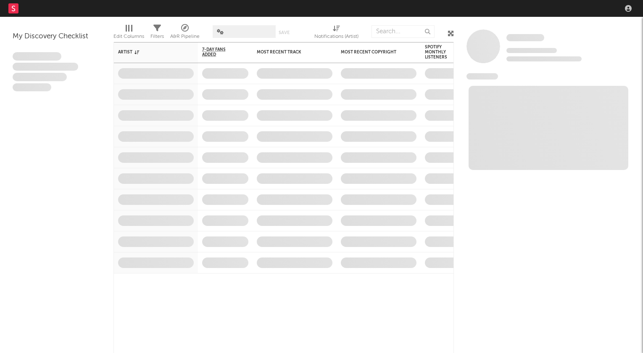  What do you see at coordinates (219, 52) in the screenshot?
I see `span: 7-Day Fans Added` at bounding box center [219, 52].